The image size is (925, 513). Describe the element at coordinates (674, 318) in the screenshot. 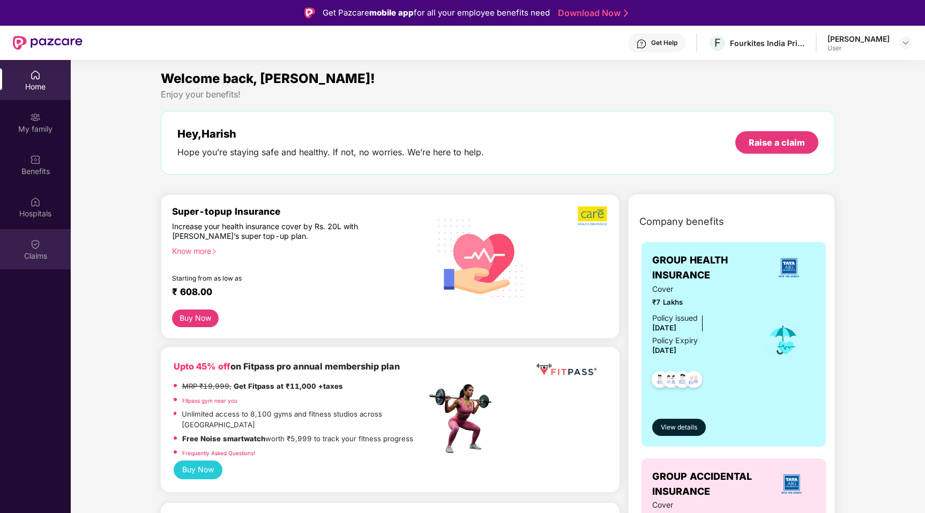

I see `div: Policy issued` at that location.